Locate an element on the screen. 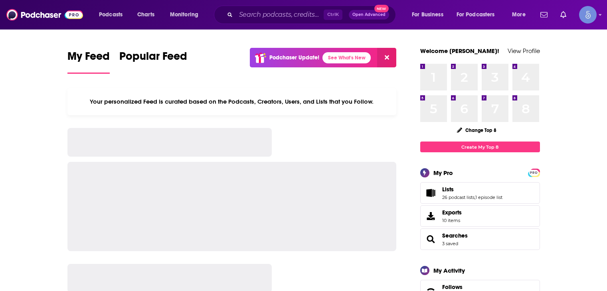  img: Podchaser - Follow, Share and Rate Podcasts is located at coordinates (45, 15).